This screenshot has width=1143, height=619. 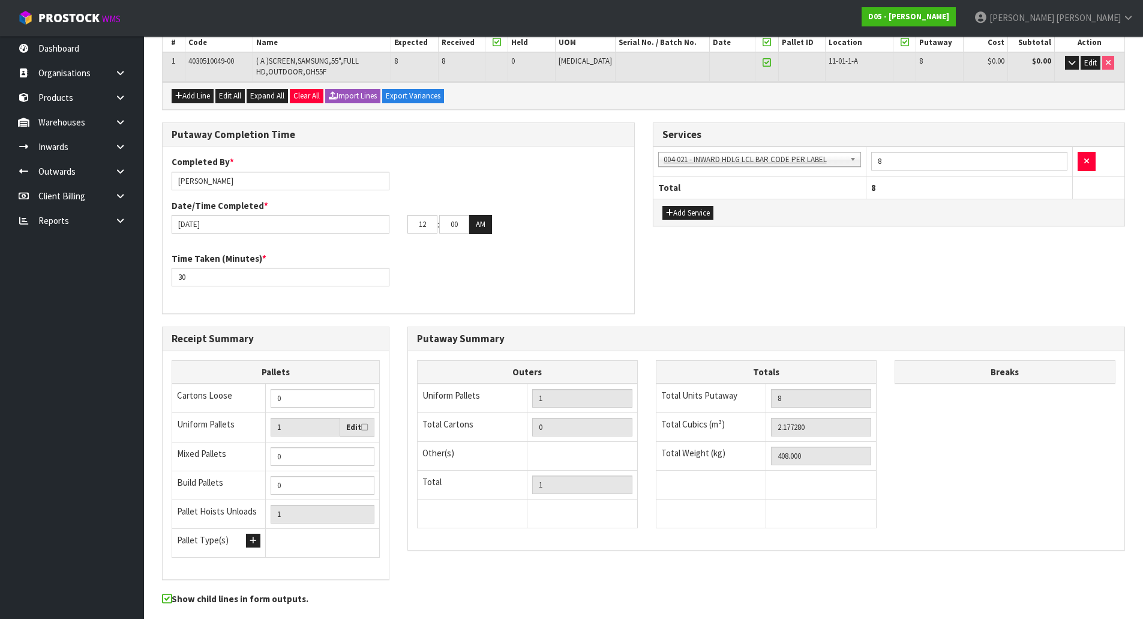 What do you see at coordinates (69, 18) in the screenshot?
I see `span: ProStock` at bounding box center [69, 18].